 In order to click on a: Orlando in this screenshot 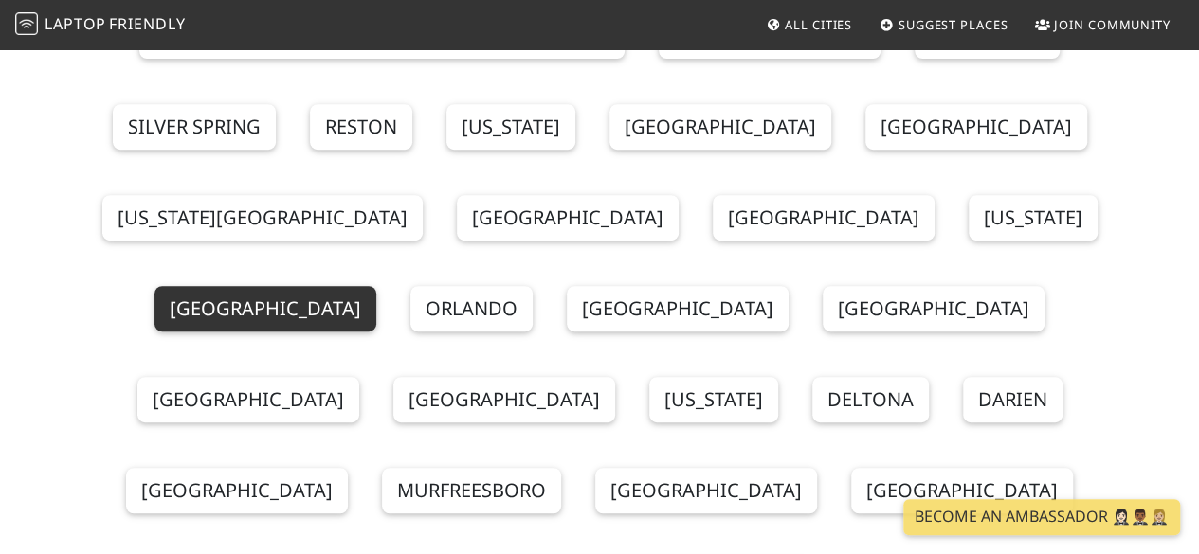, I will do `click(471, 309)`.